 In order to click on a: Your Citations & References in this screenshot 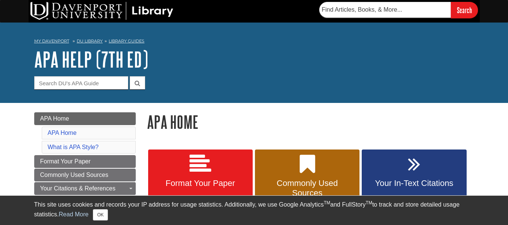, I will do `click(85, 189)`.